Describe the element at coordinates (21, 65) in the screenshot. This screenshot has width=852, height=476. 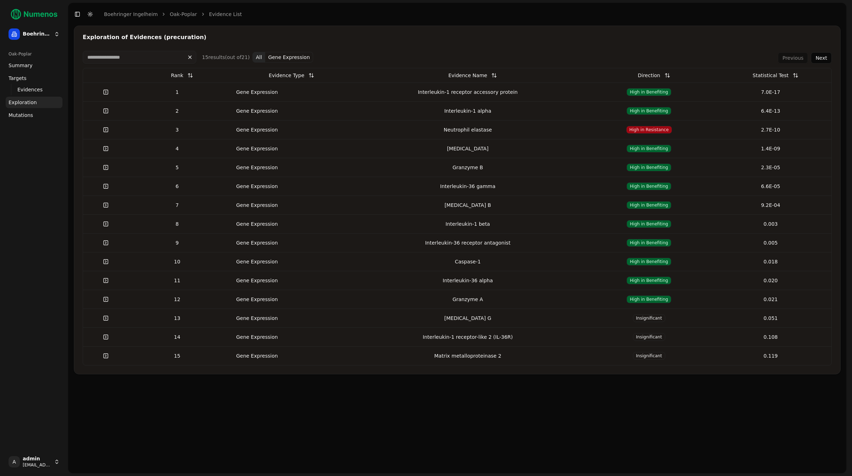
I see `span: Summary` at that location.